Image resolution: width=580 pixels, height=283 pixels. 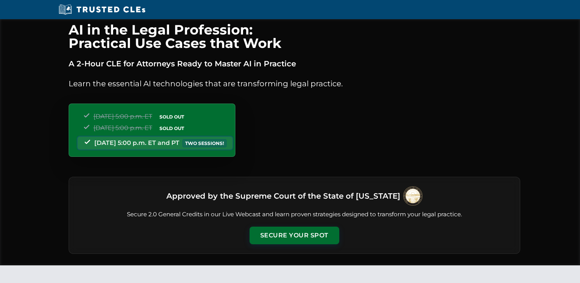 I want to click on img: Trusted CLEs, so click(x=102, y=10).